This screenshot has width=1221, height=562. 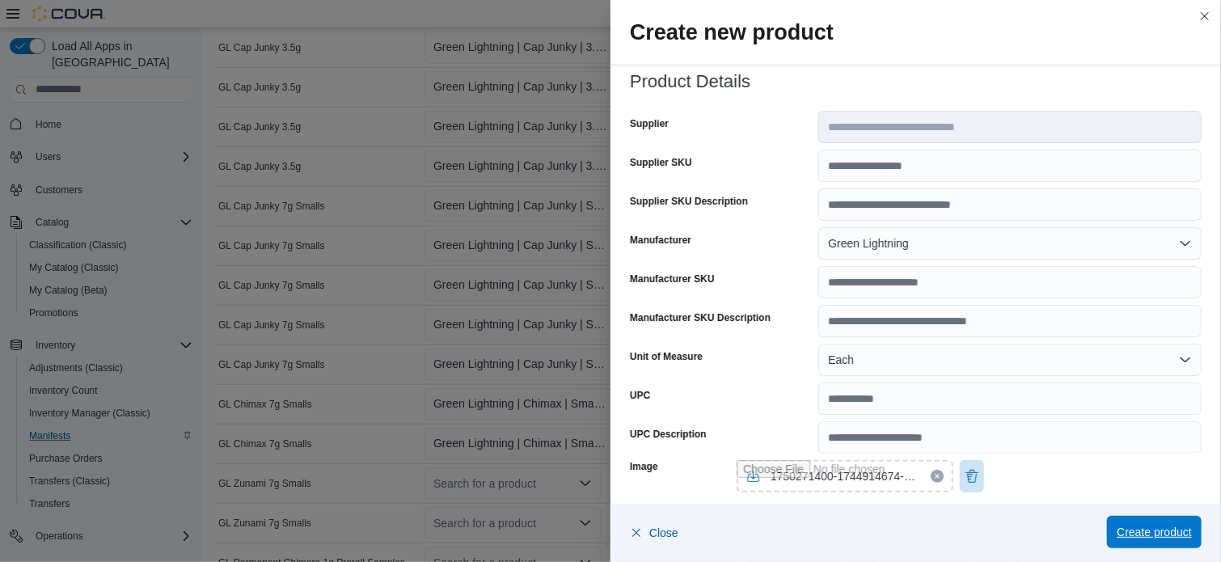 What do you see at coordinates (937, 476) in the screenshot?
I see `button: Clear selected files` at bounding box center [937, 476].